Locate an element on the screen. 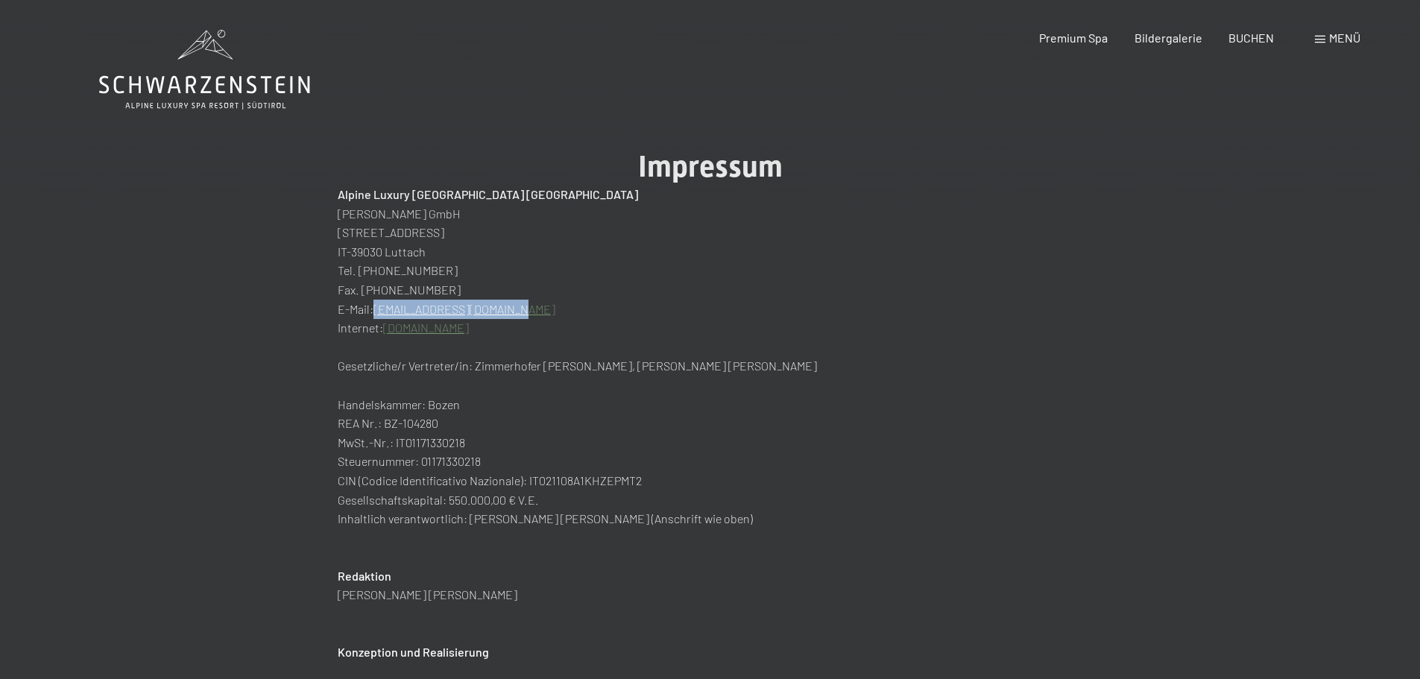 This screenshot has height=679, width=1420. p: Internet: is located at coordinates (710, 328).